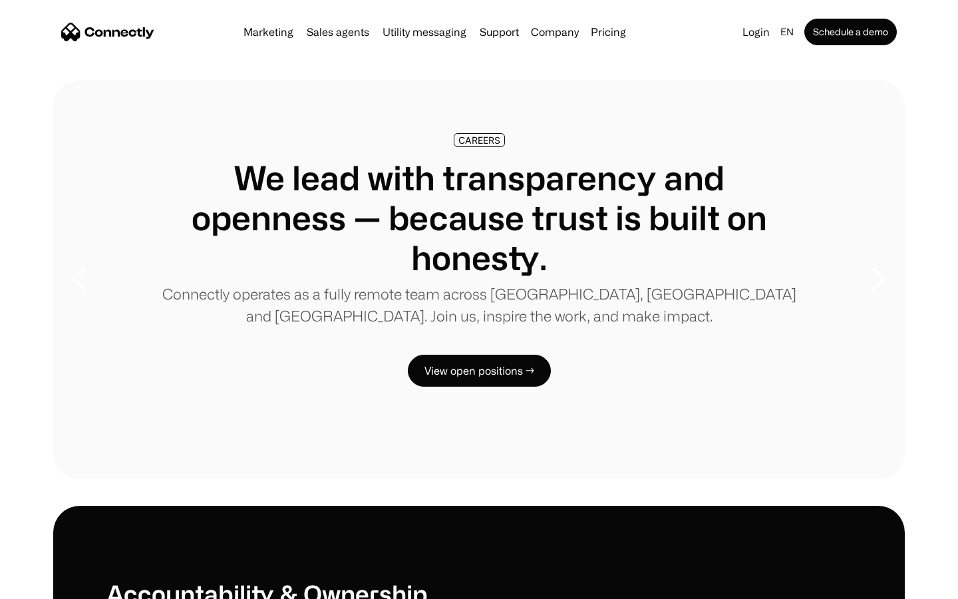  I want to click on h1: We lead with transparency and openness — because trust is built on honesty., so click(479, 217).